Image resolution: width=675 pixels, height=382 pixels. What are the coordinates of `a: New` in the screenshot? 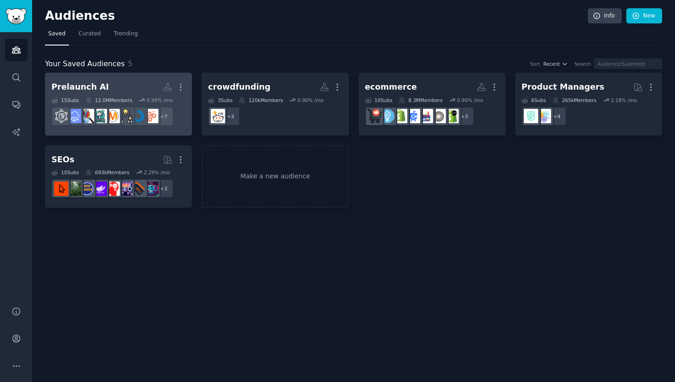 It's located at (644, 16).